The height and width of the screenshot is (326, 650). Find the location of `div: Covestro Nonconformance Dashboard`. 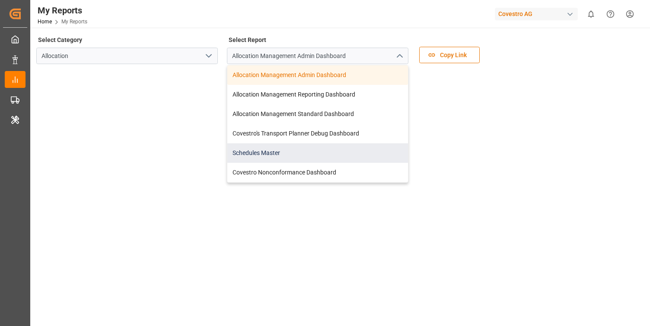

div: Covestro Nonconformance Dashboard is located at coordinates (318, 172).